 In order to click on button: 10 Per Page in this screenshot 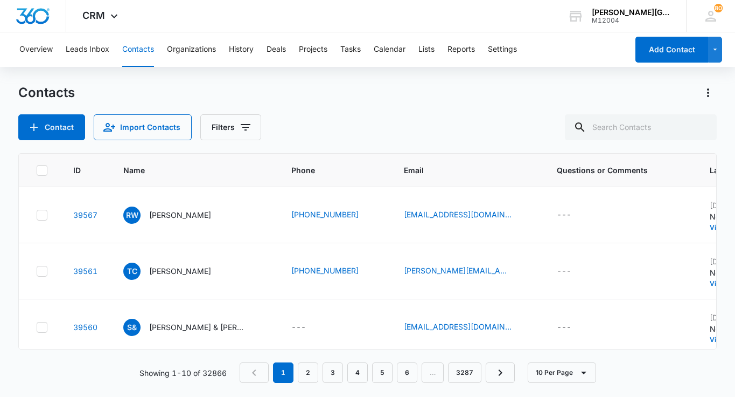, I will do `click(562, 372)`.